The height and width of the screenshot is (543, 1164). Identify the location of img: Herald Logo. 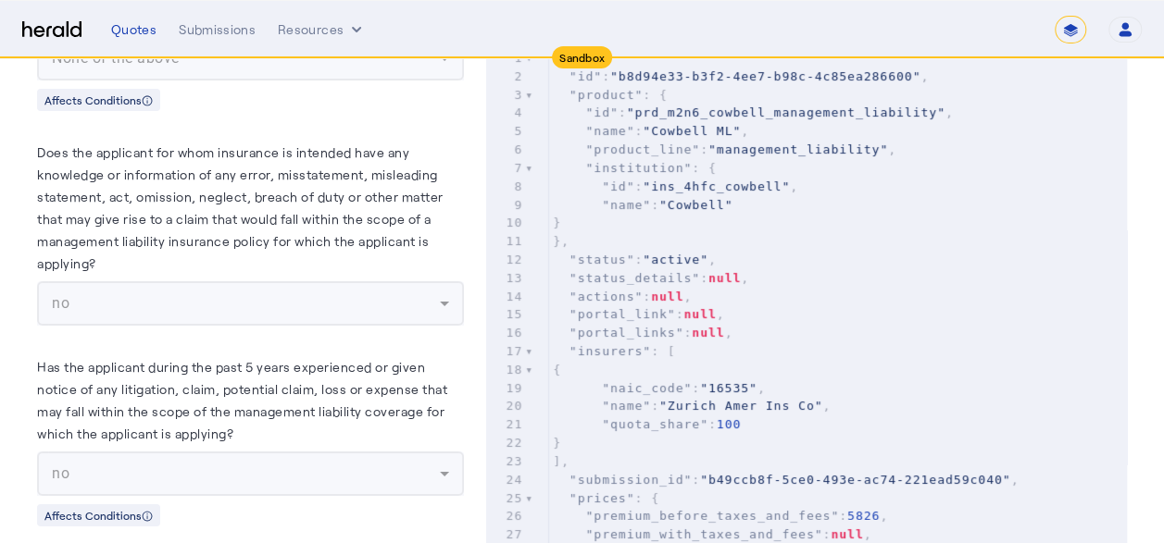
(52, 30).